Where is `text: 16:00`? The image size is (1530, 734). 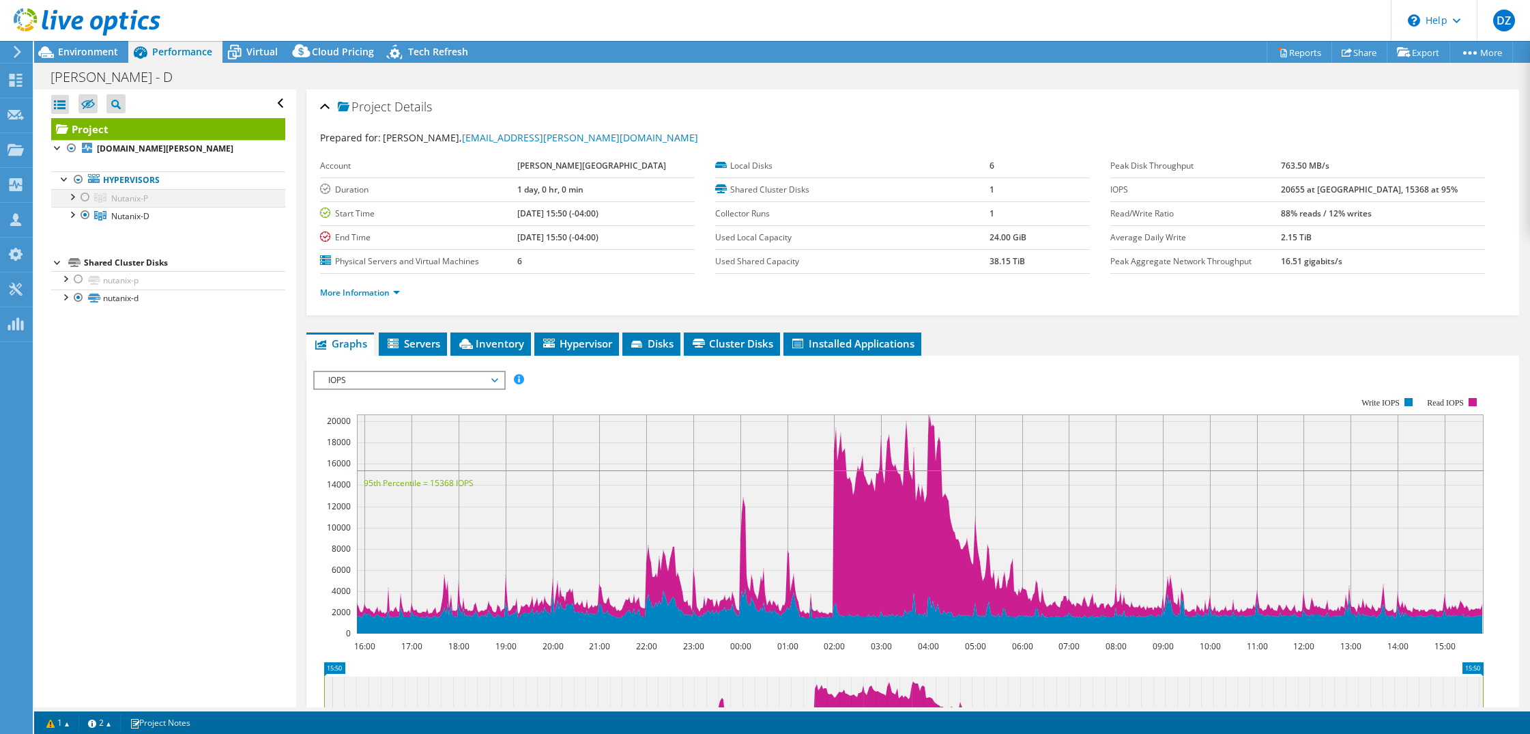 text: 16:00 is located at coordinates (364, 646).